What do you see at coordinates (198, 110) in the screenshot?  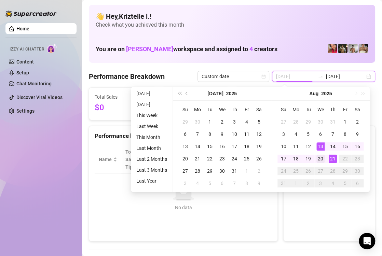 I see `th: Mo` at bounding box center [198, 110].